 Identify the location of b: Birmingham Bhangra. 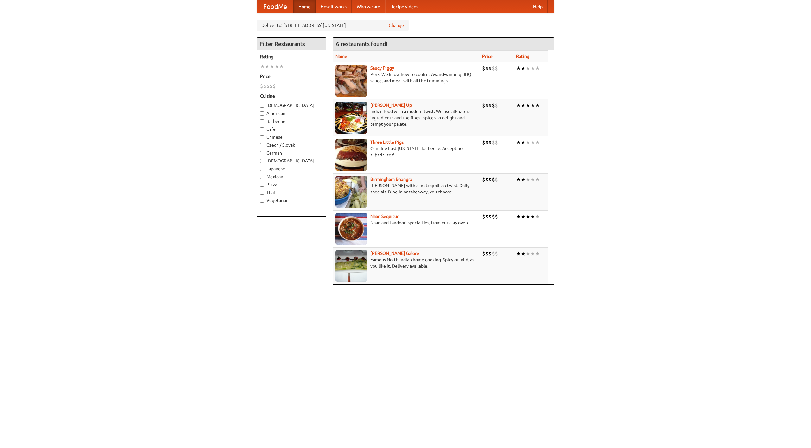
(391, 179).